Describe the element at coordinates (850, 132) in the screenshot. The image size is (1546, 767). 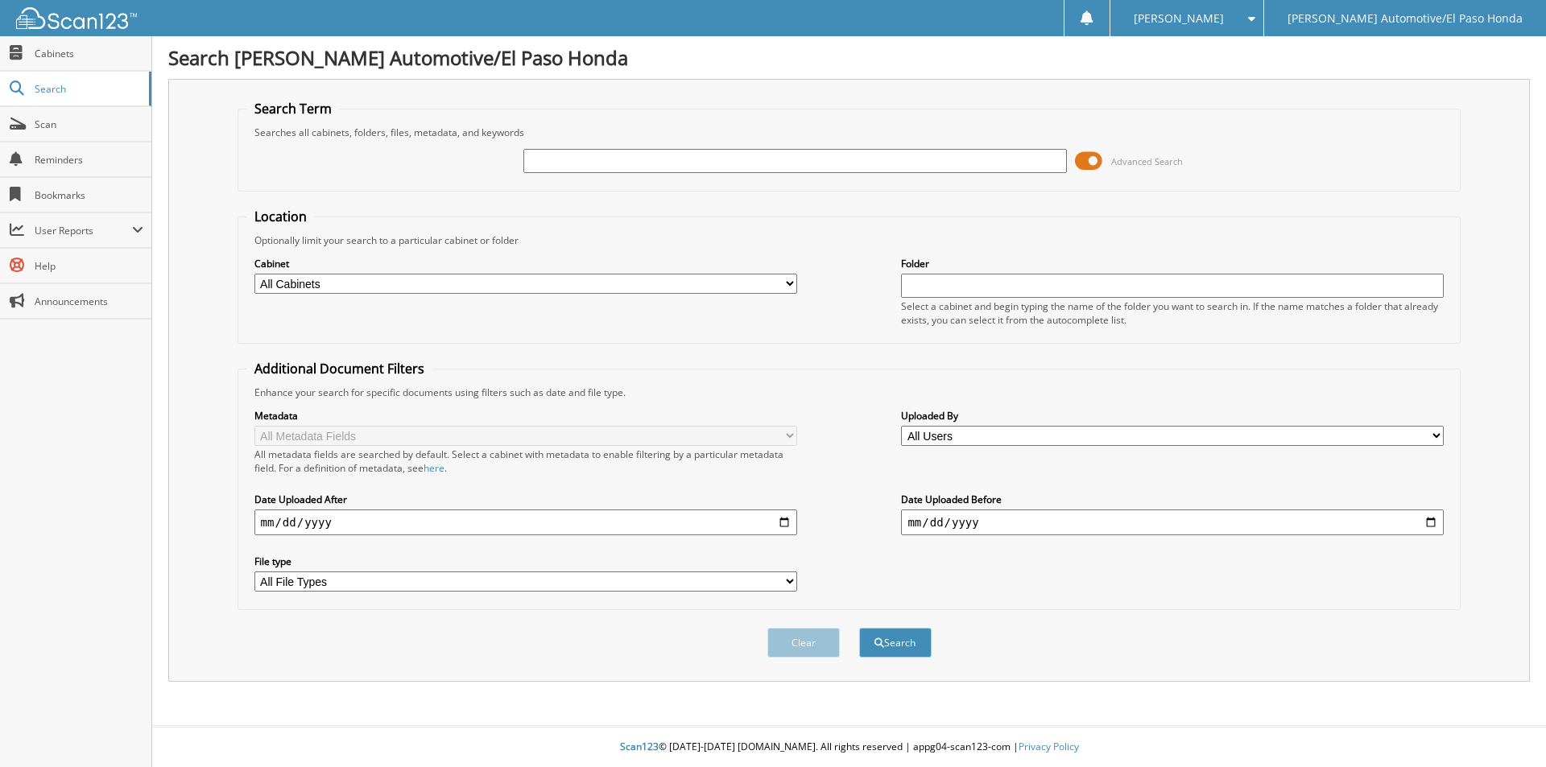
I see `div: Searches all cabinets, folders, files, metadata, and keywords` at that location.